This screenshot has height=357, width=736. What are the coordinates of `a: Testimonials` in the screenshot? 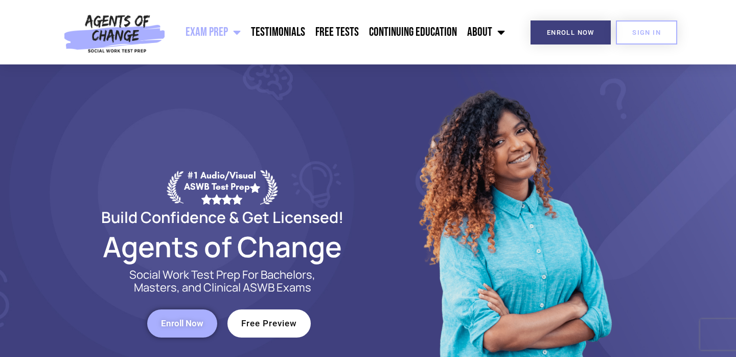 It's located at (278, 32).